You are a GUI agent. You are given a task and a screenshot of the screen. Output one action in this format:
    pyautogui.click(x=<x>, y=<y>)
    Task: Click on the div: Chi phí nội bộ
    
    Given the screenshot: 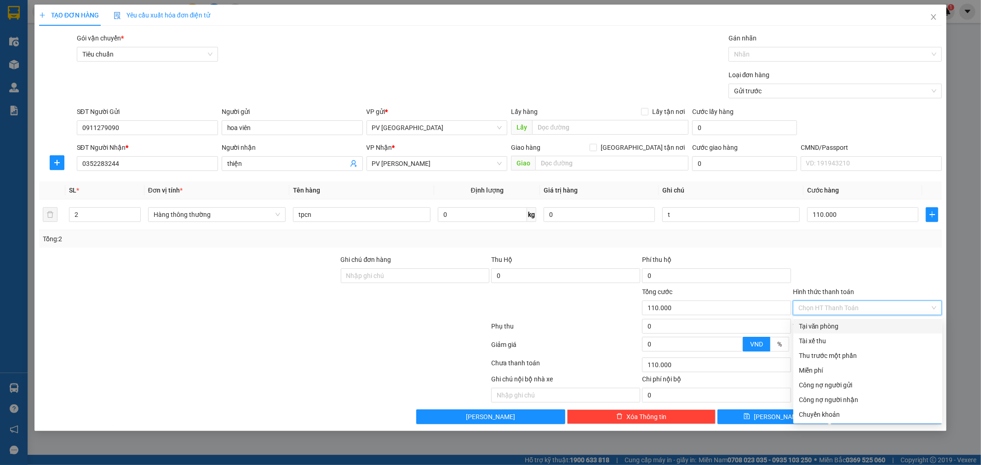 What is the action you would take?
    pyautogui.click(x=716, y=381)
    